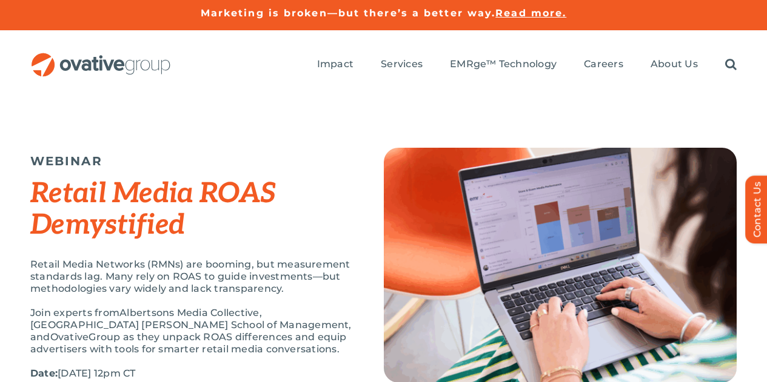  What do you see at coordinates (348, 13) in the screenshot?
I see `a: Marketing is broken—but there’s a better way.` at bounding box center [348, 13].